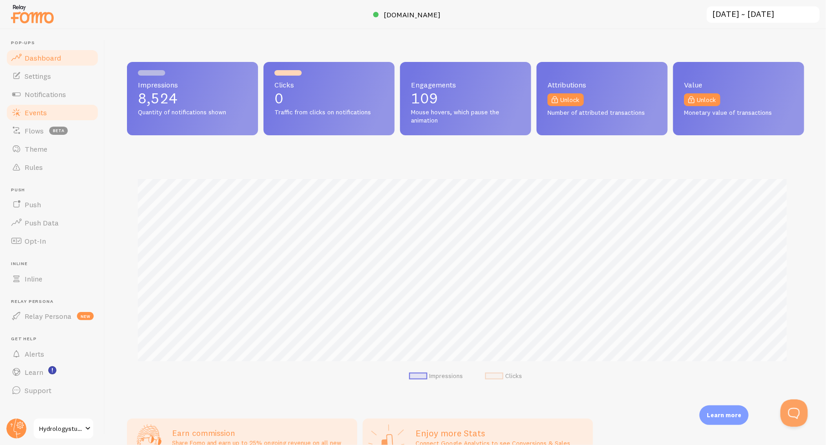 This screenshot has height=445, width=826. Describe the element at coordinates (52, 131) in the screenshot. I see `a: Flows beta` at that location.